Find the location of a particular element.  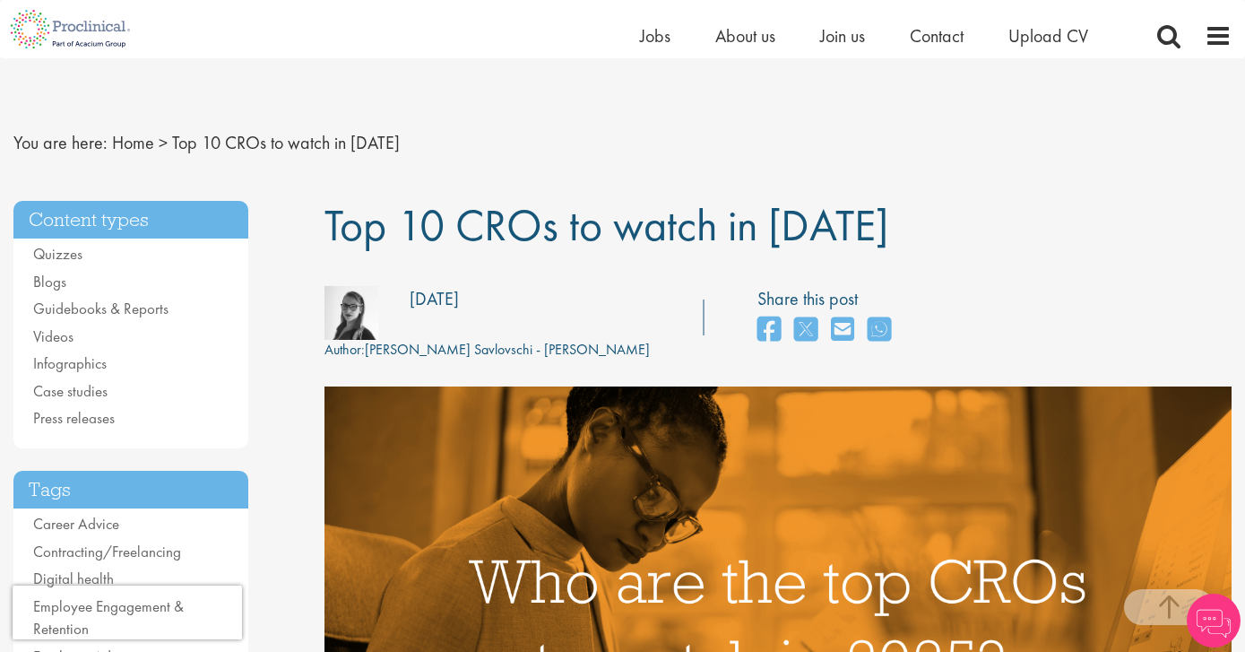

a: share on whats app is located at coordinates (880, 330).